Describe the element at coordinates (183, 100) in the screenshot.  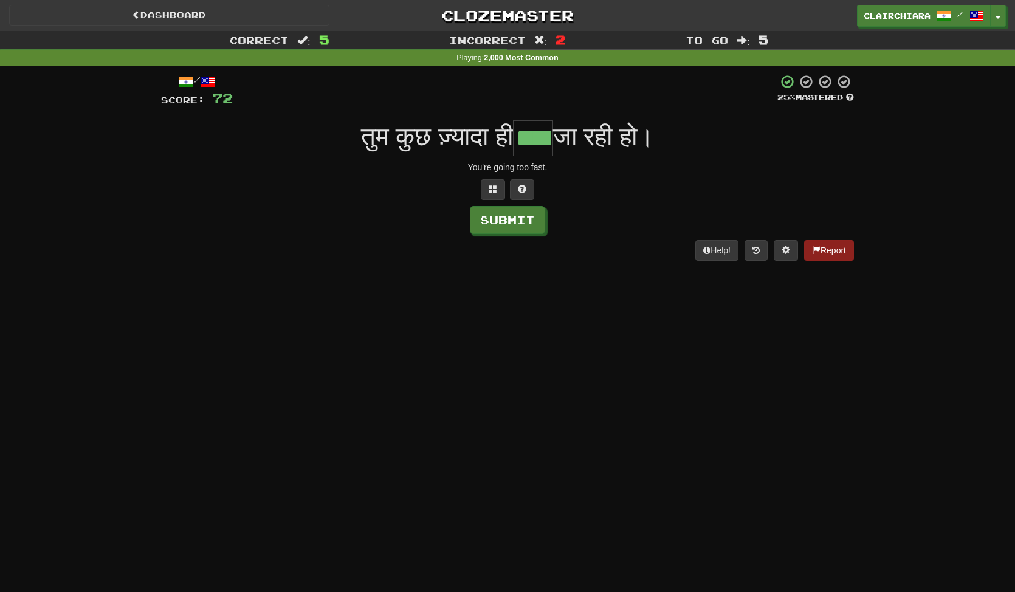
I see `span: Score:` at that location.